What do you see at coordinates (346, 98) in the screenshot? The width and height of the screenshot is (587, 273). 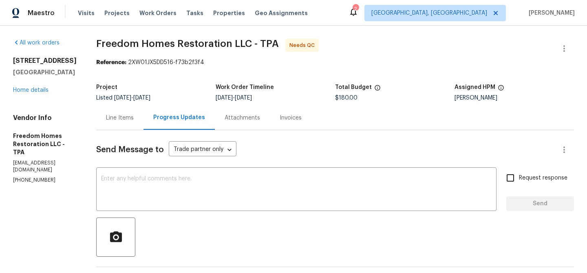 I see `span: $180.00` at bounding box center [346, 98].